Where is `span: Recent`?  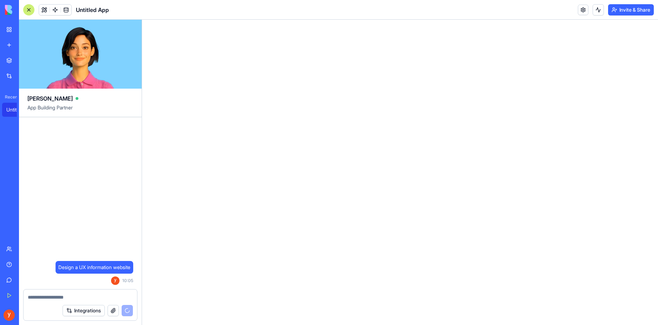 span: Recent is located at coordinates (9, 97).